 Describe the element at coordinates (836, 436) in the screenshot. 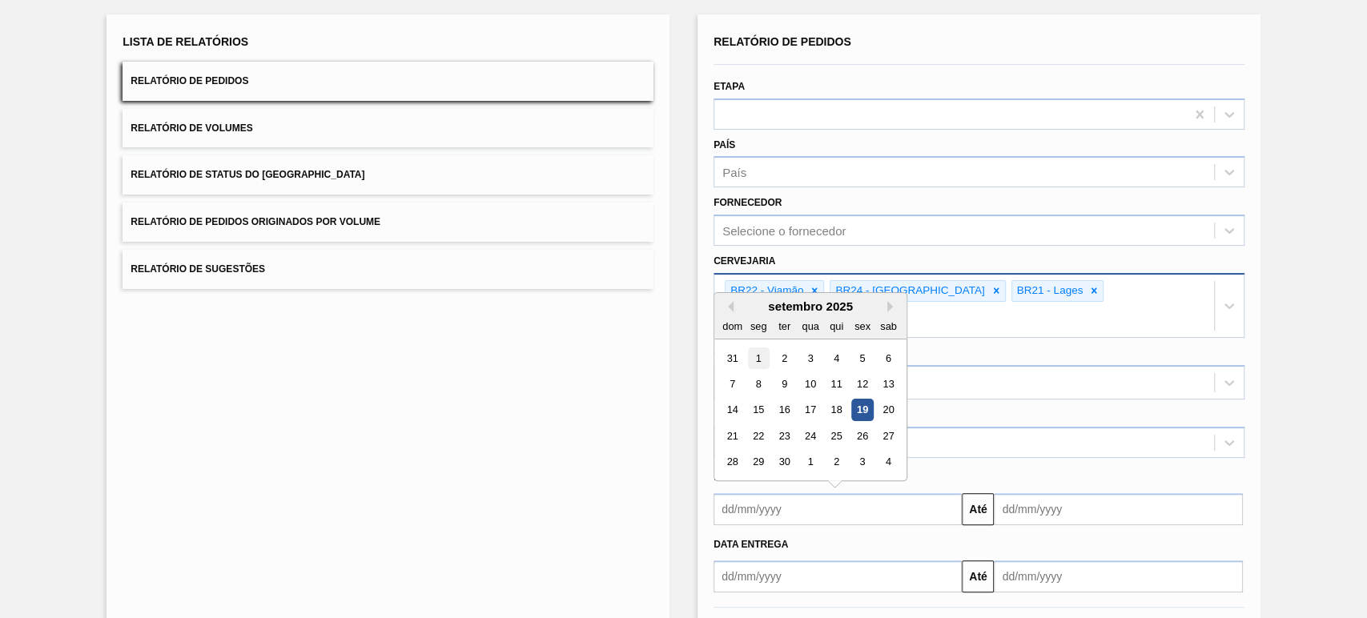

I see `div: Choose quinta-feira, 25 de setembro de 2025` at that location.